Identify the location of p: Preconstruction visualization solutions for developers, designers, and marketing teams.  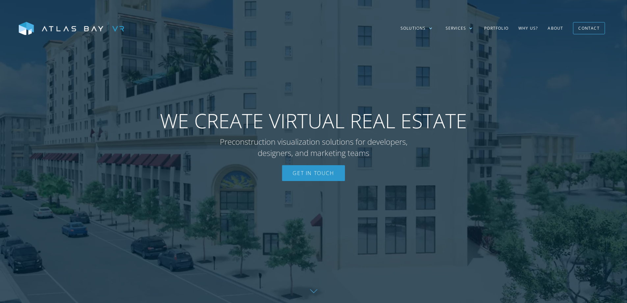
(314, 147).